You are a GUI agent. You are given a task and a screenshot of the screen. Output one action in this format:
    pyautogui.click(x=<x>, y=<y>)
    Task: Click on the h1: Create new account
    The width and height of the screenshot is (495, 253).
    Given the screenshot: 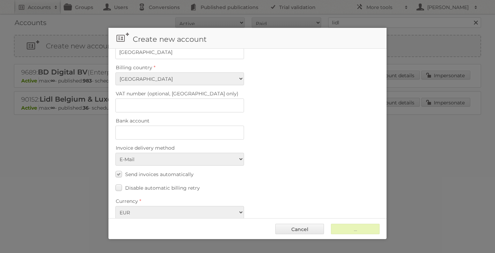 What is the action you would take?
    pyautogui.click(x=248, y=38)
    